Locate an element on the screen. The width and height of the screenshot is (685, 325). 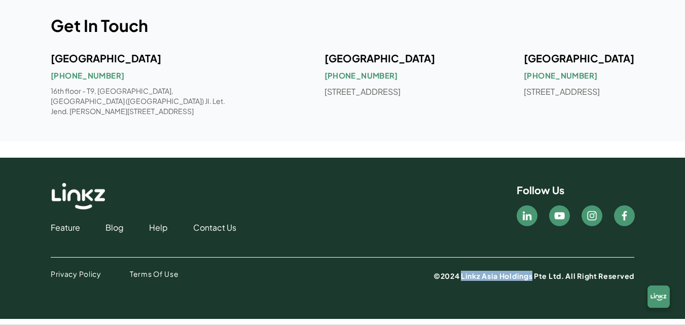
a: Feature is located at coordinates (65, 228).